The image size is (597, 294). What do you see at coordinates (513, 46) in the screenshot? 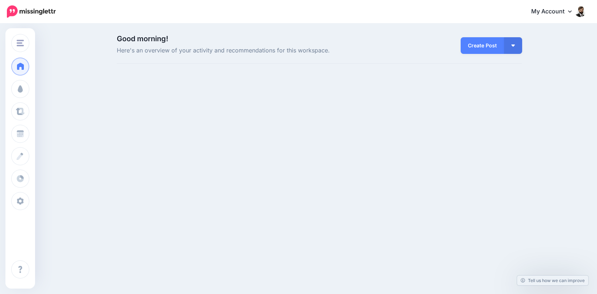
I see `img: arrow-down-white.png` at bounding box center [513, 46].